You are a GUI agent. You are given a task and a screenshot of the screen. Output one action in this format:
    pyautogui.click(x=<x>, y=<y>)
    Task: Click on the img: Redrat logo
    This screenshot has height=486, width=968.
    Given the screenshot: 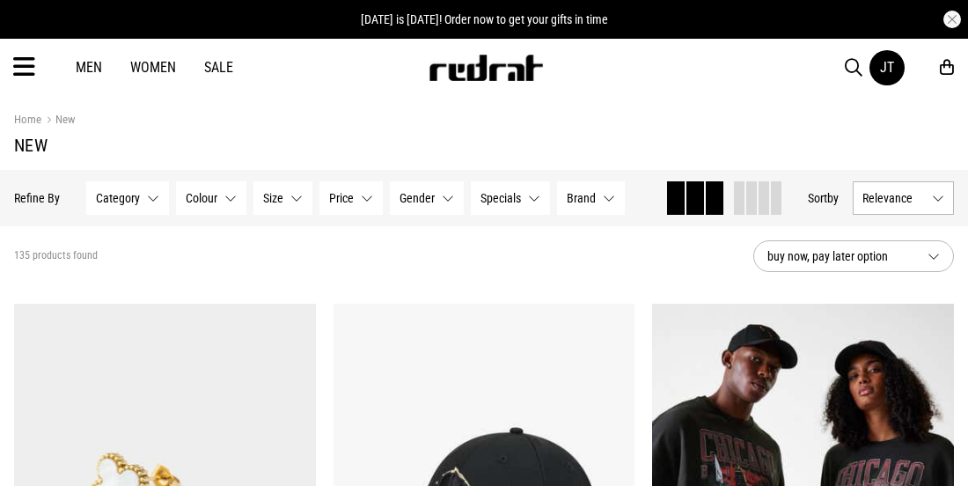 What is the action you would take?
    pyautogui.click(x=486, y=68)
    